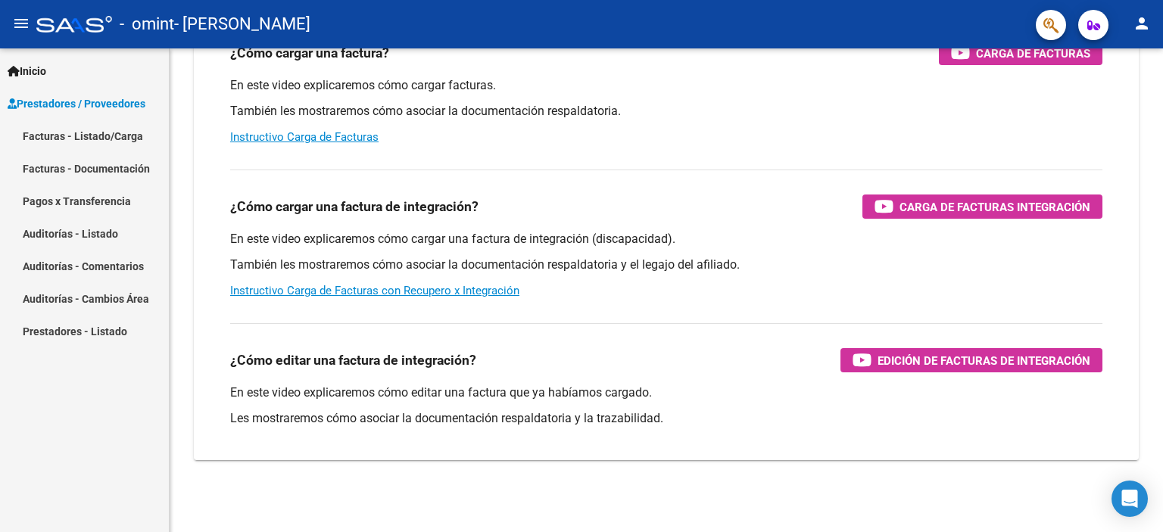  What do you see at coordinates (666, 419) in the screenshot?
I see `p: Les mostraremos cómo asociar la documentación respaldatoria y la trazabilidad.` at bounding box center [666, 419].